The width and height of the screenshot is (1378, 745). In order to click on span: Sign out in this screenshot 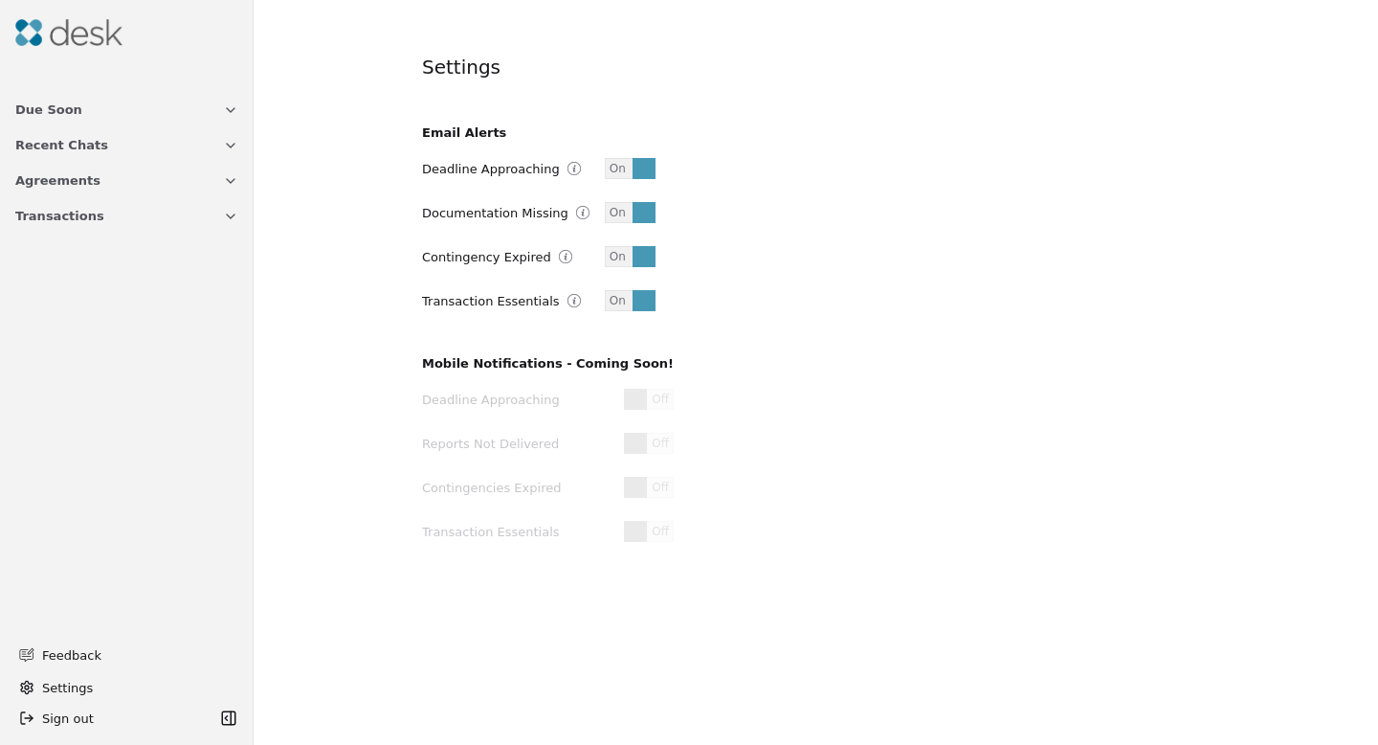, I will do `click(68, 718)`.